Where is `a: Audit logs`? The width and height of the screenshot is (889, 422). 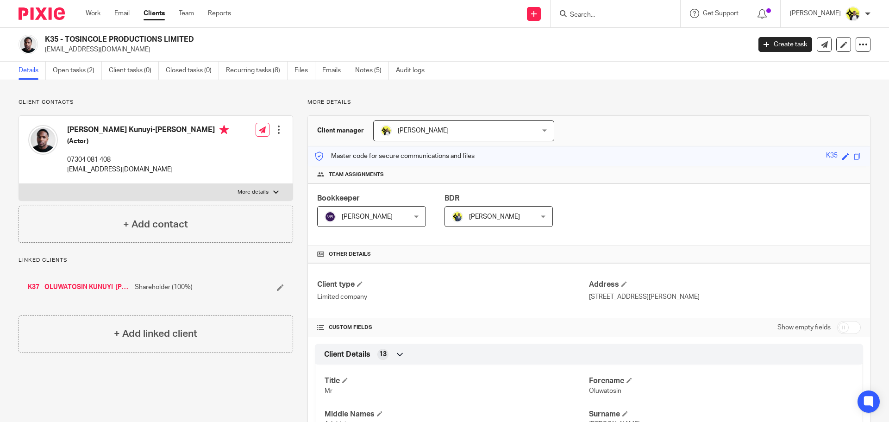
a: Audit logs is located at coordinates (414, 70).